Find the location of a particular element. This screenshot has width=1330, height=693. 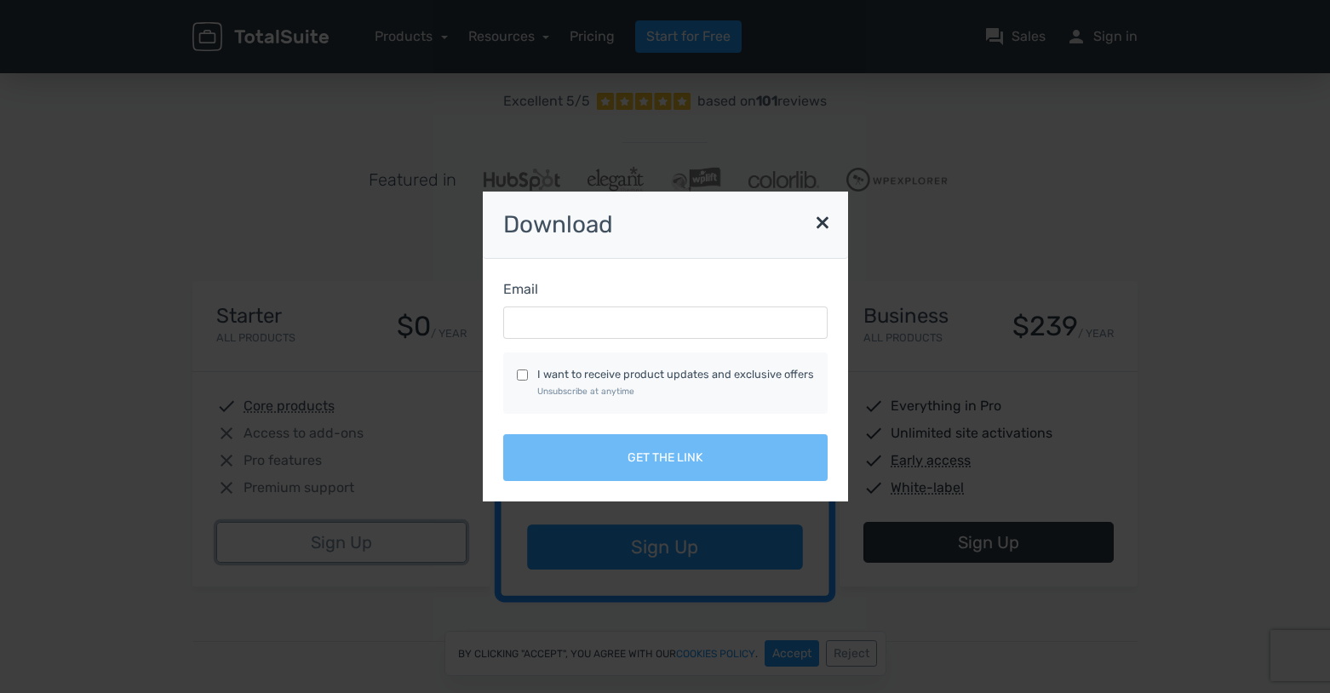

keeper-lock: Open Keeper Popup is located at coordinates (804, 323).